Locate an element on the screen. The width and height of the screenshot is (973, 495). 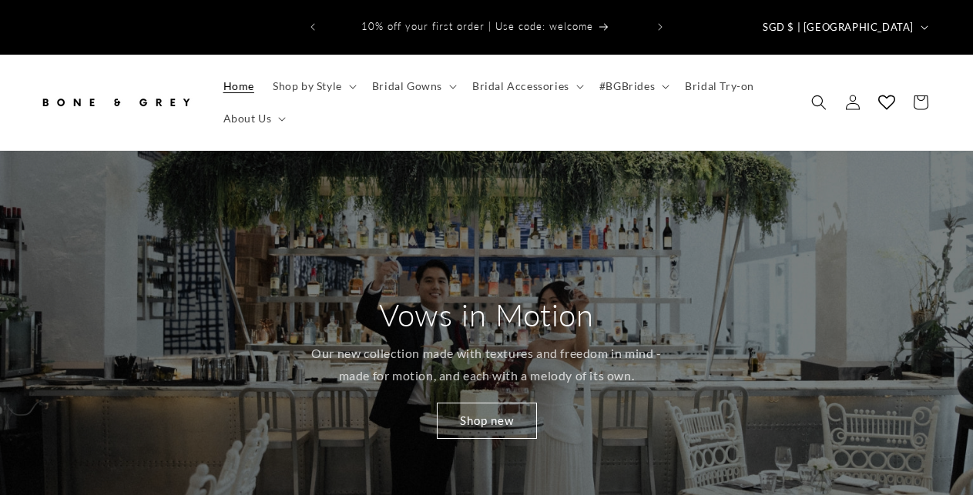
h2: Vows in Motion is located at coordinates (486, 315).